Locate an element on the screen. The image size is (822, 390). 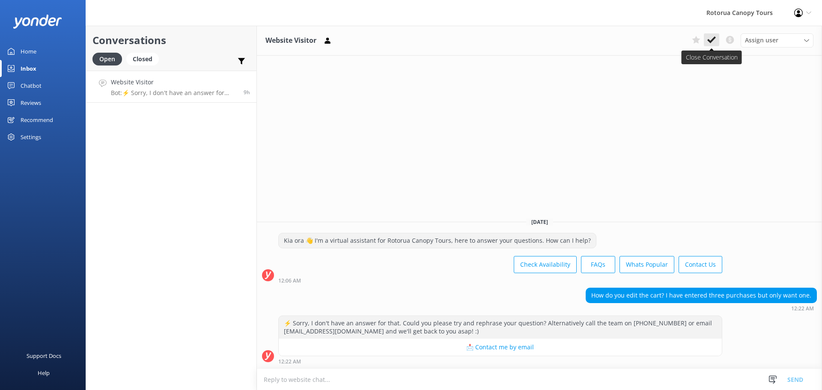
button: 📩 Contact me by email is located at coordinates (500, 347).